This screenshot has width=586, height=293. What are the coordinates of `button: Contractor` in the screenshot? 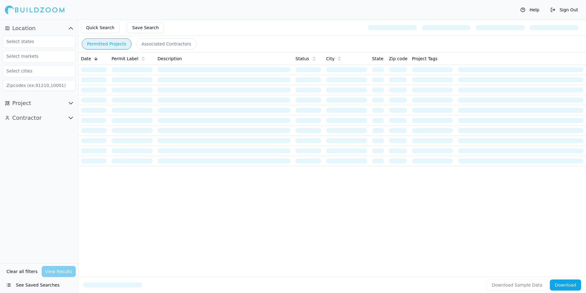 It's located at (39, 118).